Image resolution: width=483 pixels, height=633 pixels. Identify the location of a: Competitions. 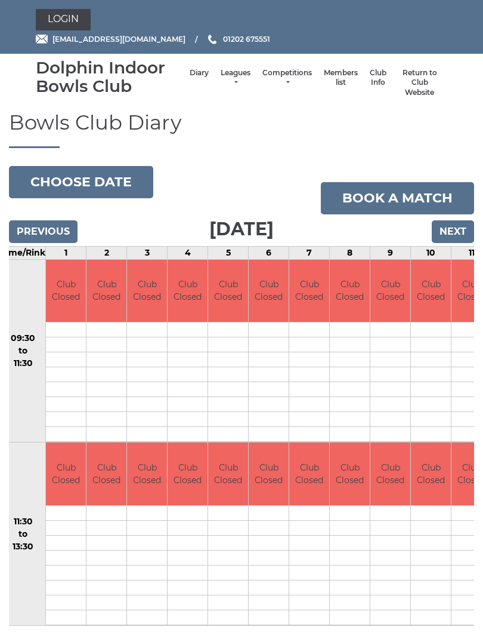
(287, 78).